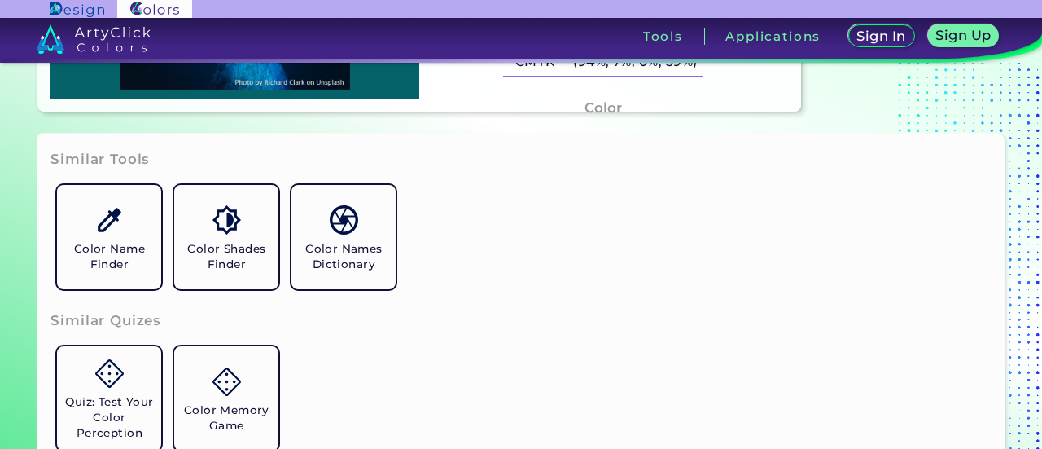 The image size is (1042, 449). What do you see at coordinates (77, 9) in the screenshot?
I see `img: ArtyClick Design logo` at bounding box center [77, 9].